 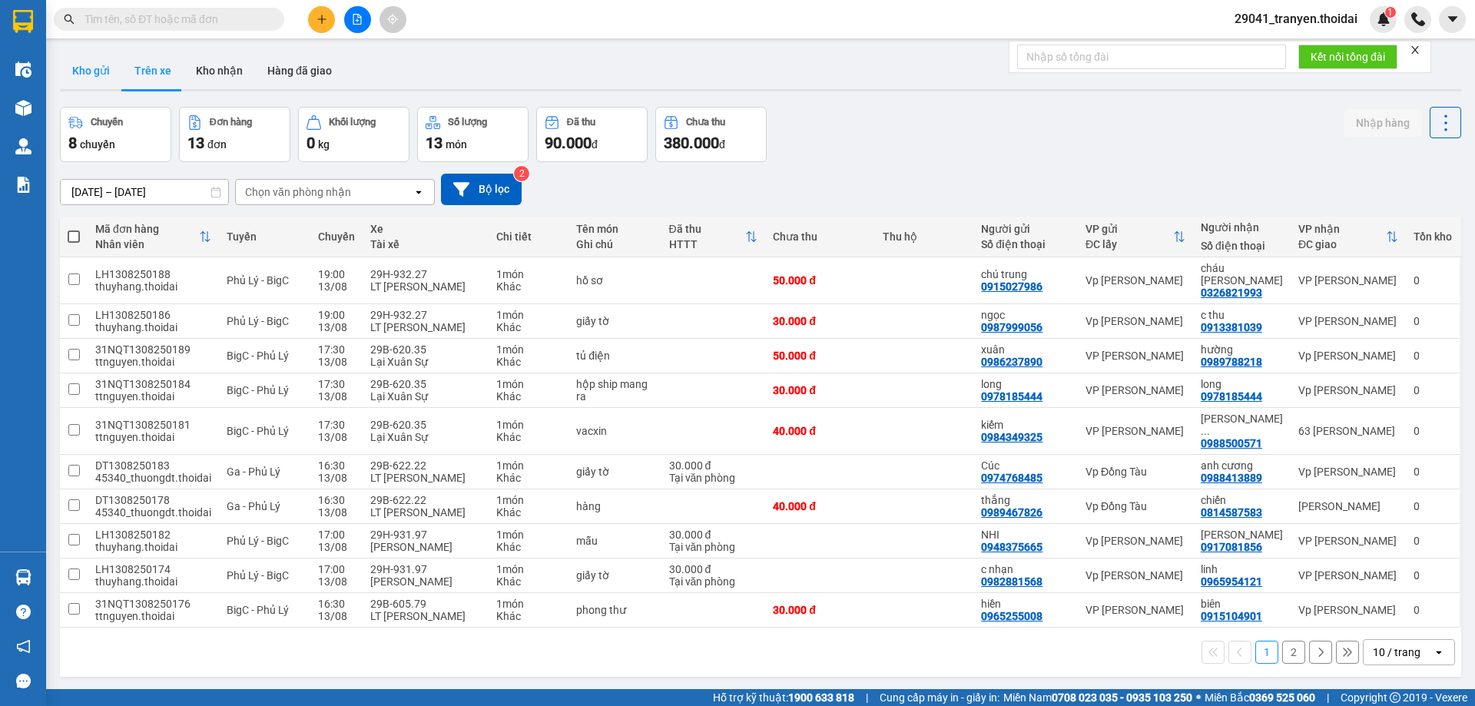 What do you see at coordinates (614, 244) in the screenshot?
I see `div: Ghi chú` at bounding box center [614, 244].